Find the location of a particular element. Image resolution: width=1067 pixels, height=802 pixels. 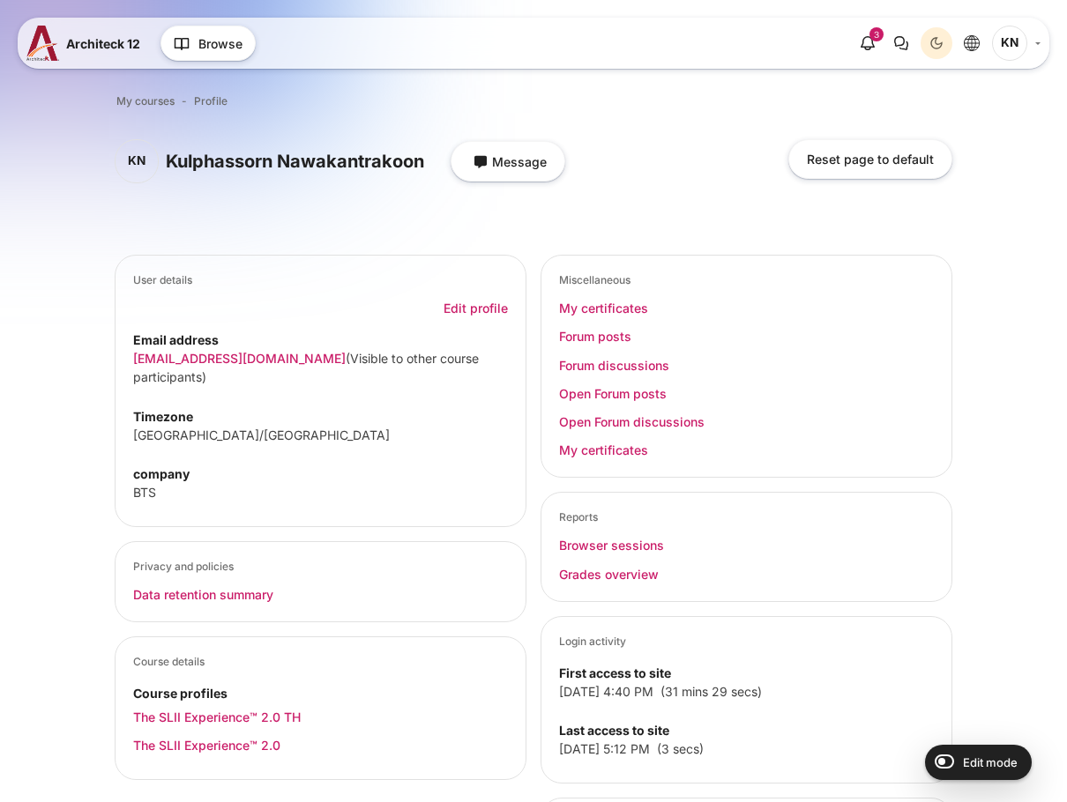

a: User menu is located at coordinates (1016, 43).